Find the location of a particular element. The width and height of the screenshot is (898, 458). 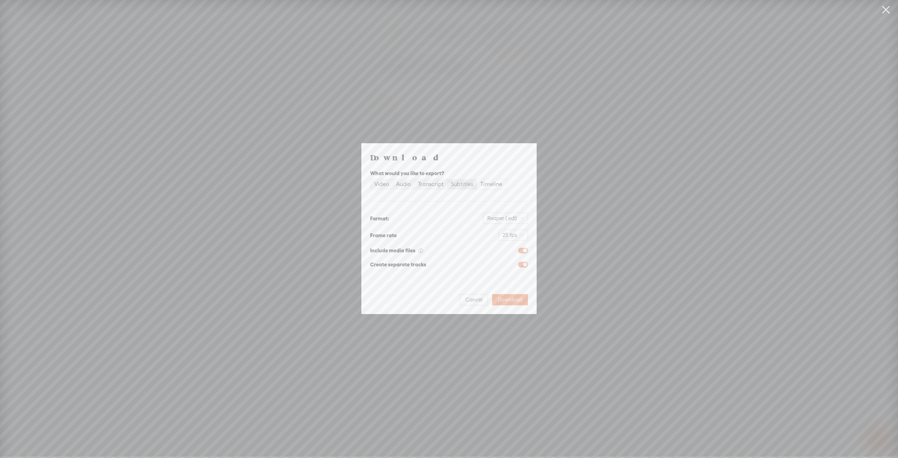

button: Download is located at coordinates (510, 300).